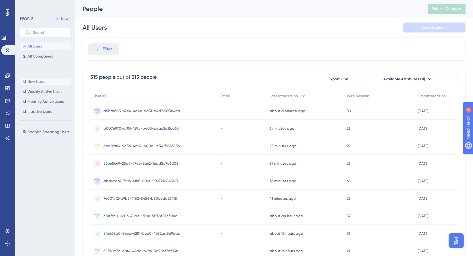 Image resolution: width=473 pixels, height=256 pixels. Describe the element at coordinates (141, 164) in the screenshot. I see `span: 83b65649-25a9-47ee-8e62-1edd5c7e6d03` at that location.